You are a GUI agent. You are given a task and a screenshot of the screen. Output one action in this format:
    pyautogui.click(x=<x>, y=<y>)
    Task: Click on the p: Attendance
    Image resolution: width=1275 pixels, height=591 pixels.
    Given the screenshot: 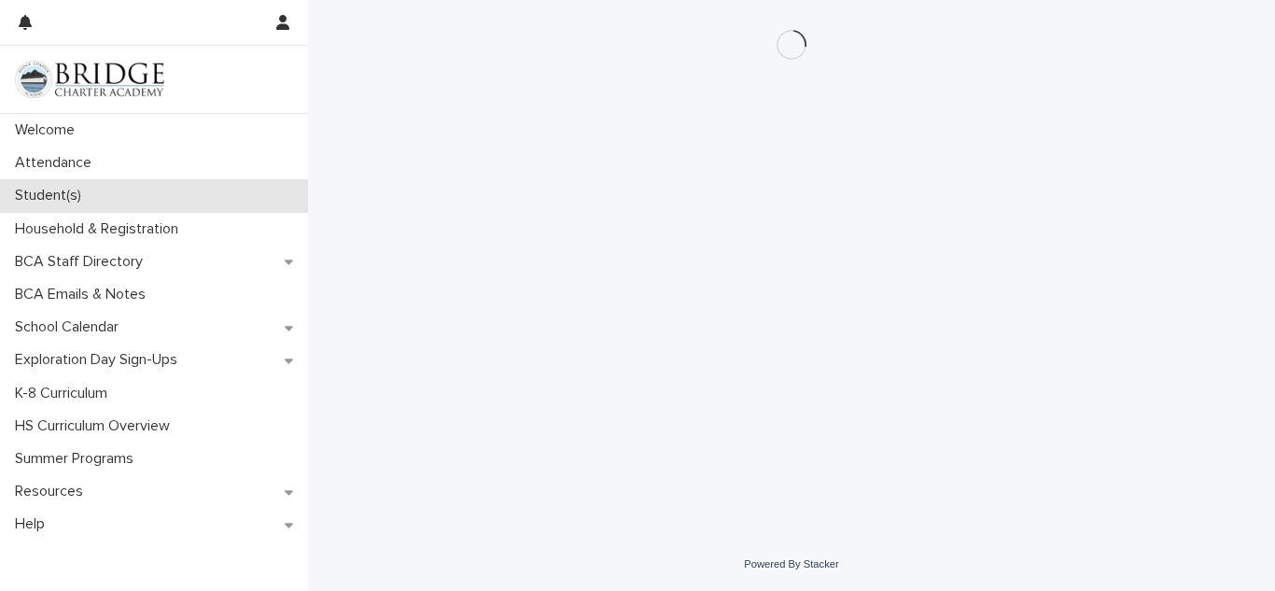 What is the action you would take?
    pyautogui.click(x=57, y=162)
    